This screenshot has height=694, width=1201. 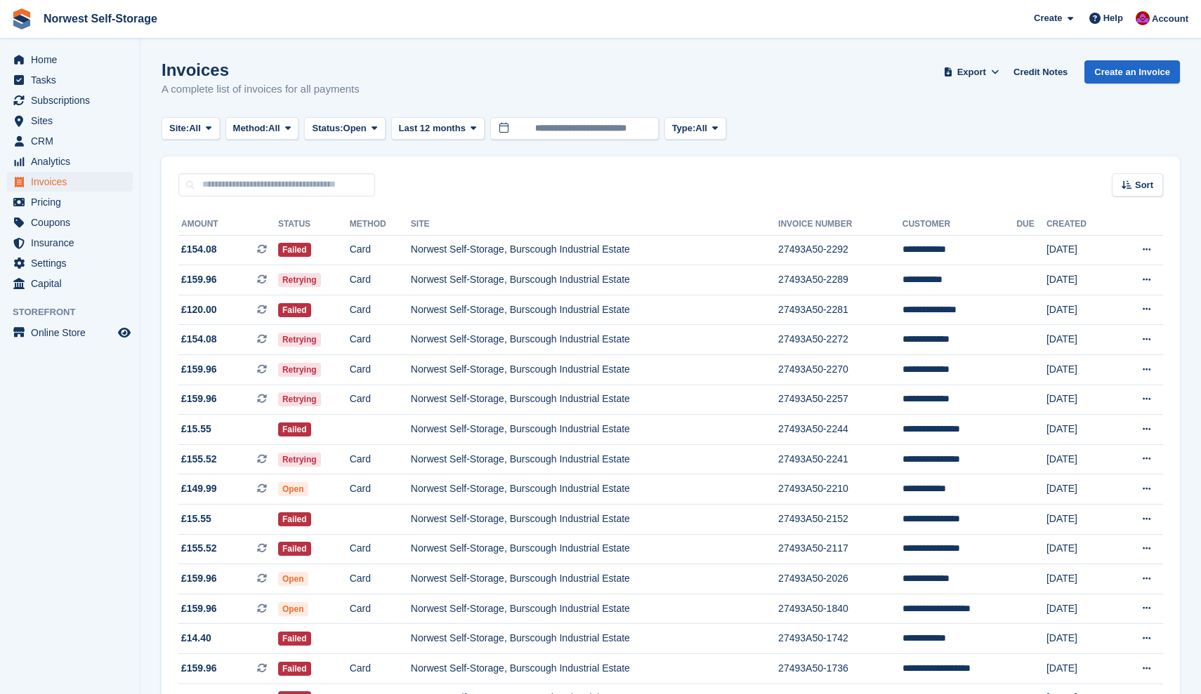 What do you see at coordinates (73, 60) in the screenshot?
I see `span: Home` at bounding box center [73, 60].